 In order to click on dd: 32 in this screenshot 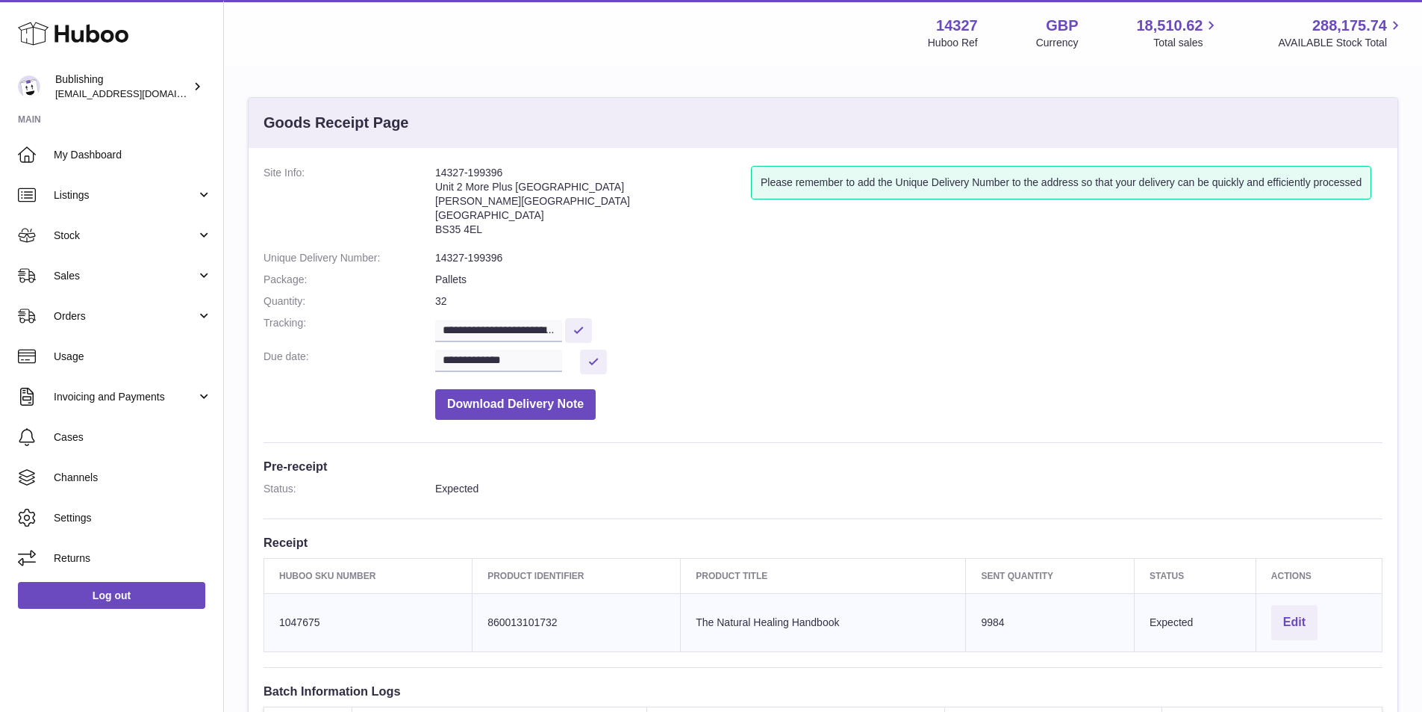, I will do `click(909, 301)`.